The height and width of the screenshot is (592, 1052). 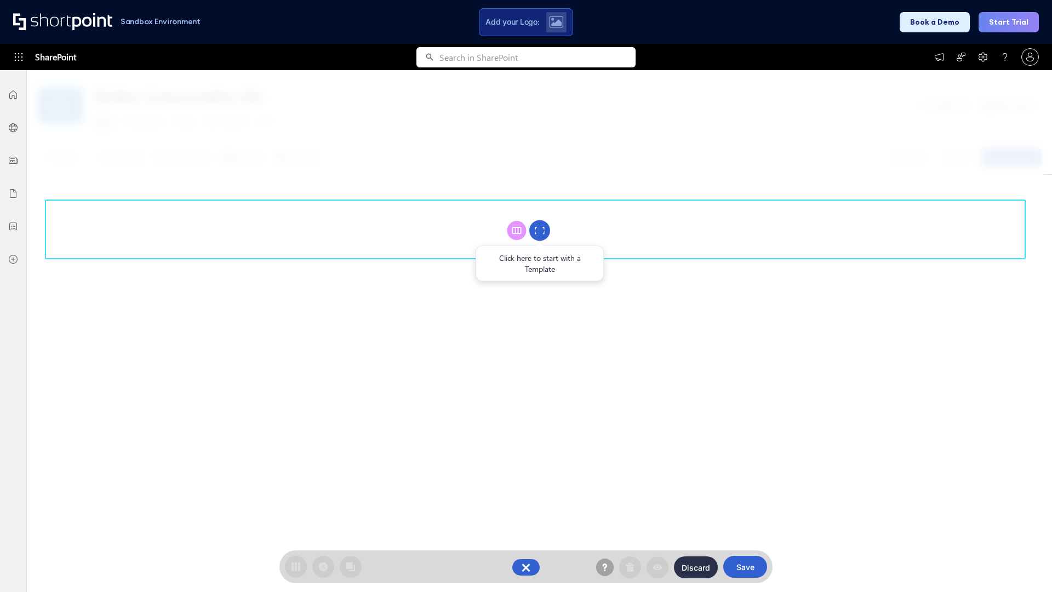 I want to click on button: Discard, so click(x=696, y=567).